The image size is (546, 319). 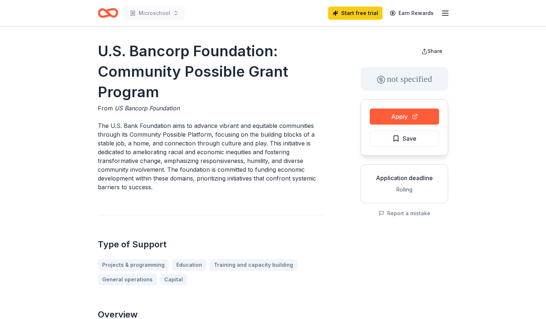 I want to click on a: Training and capacity building, so click(x=253, y=265).